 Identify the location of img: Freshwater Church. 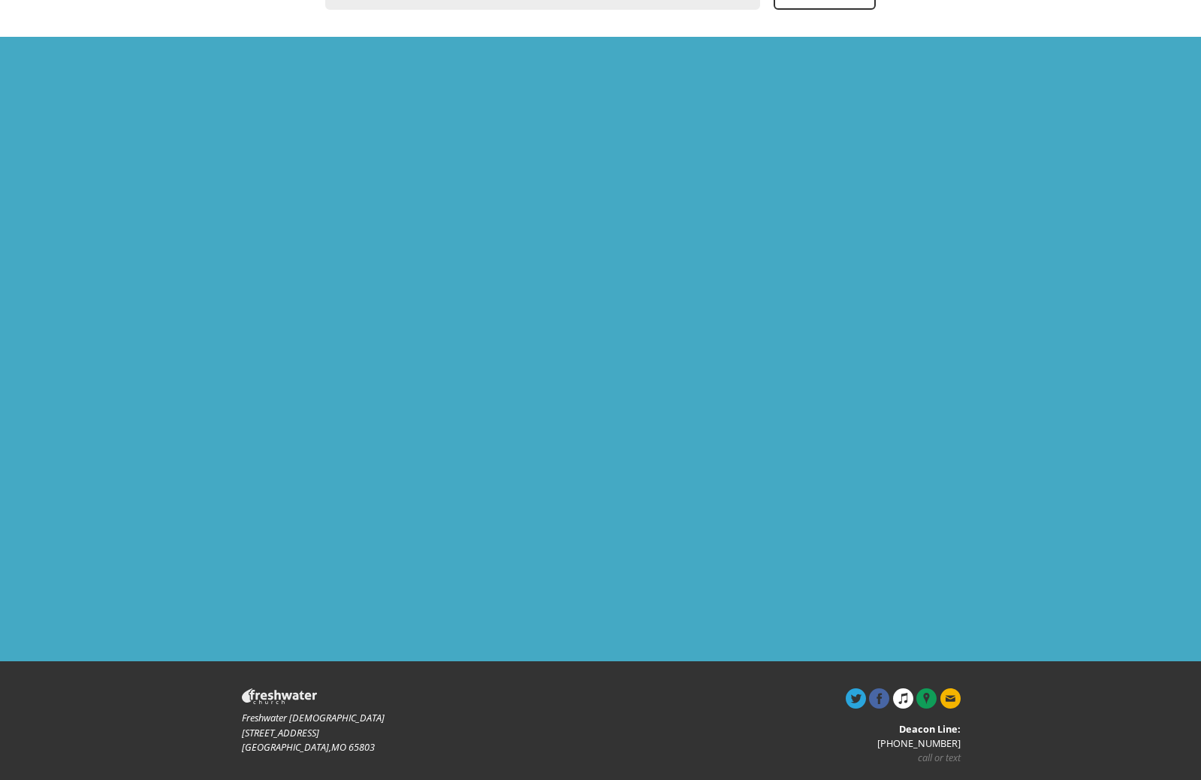
(279, 696).